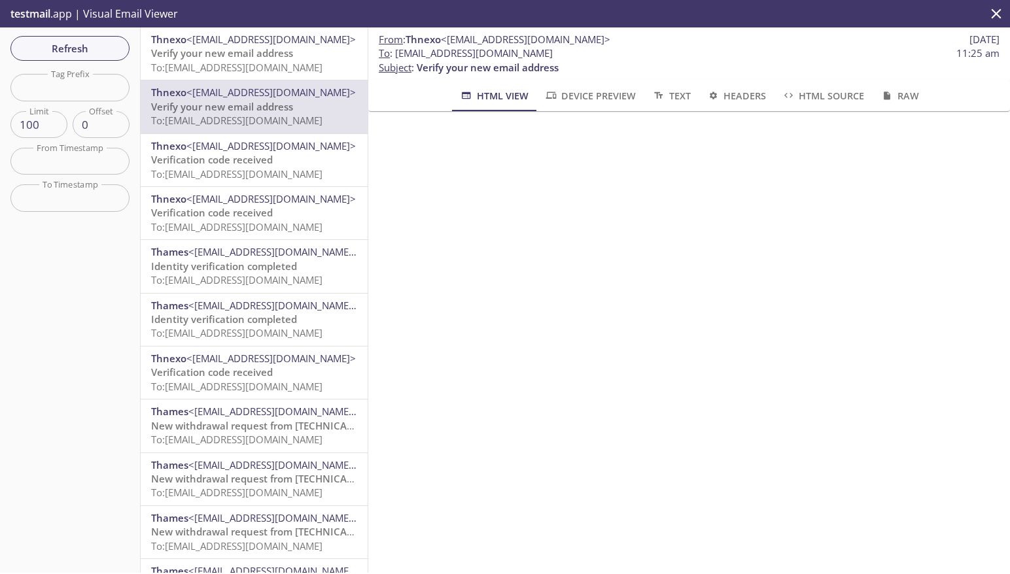 The height and width of the screenshot is (574, 1010). I want to click on span: From, so click(391, 39).